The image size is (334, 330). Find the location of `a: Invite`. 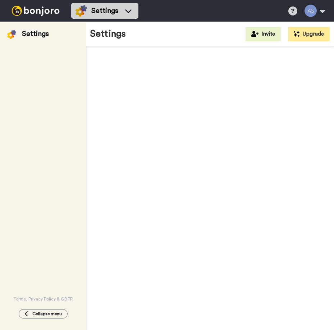

a: Invite is located at coordinates (263, 34).